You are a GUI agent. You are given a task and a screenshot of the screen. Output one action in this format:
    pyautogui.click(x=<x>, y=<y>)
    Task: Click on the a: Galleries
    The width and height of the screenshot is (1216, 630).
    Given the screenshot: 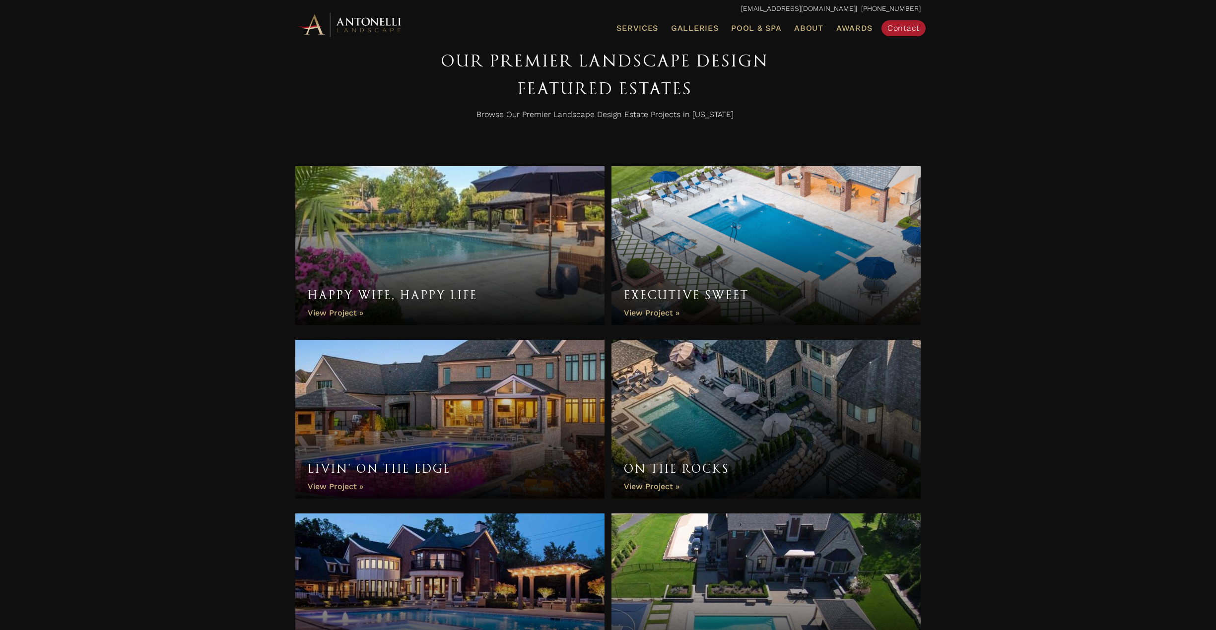 What is the action you would take?
    pyautogui.click(x=694, y=28)
    